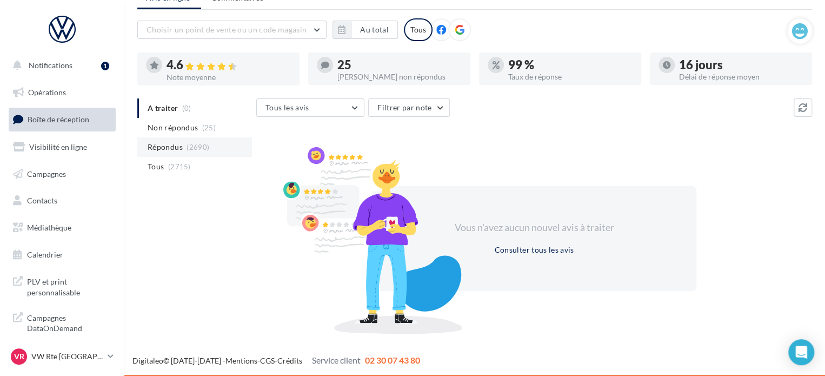  I want to click on div: 4.6, so click(229, 65).